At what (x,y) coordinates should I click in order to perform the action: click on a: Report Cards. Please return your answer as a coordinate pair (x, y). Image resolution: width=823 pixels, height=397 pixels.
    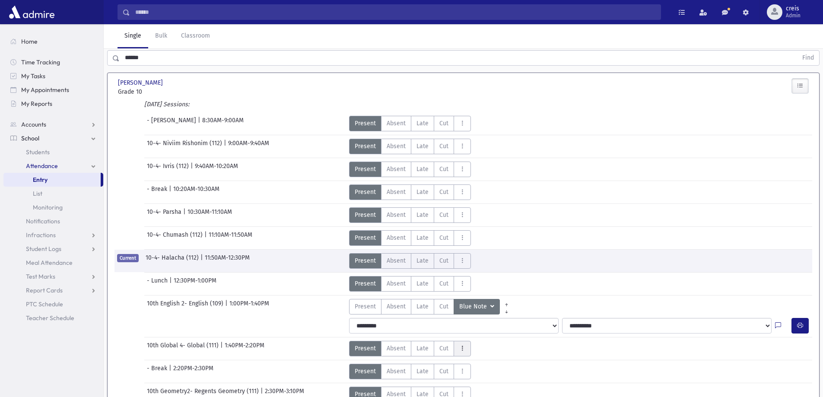
    Looking at the image, I should click on (53, 290).